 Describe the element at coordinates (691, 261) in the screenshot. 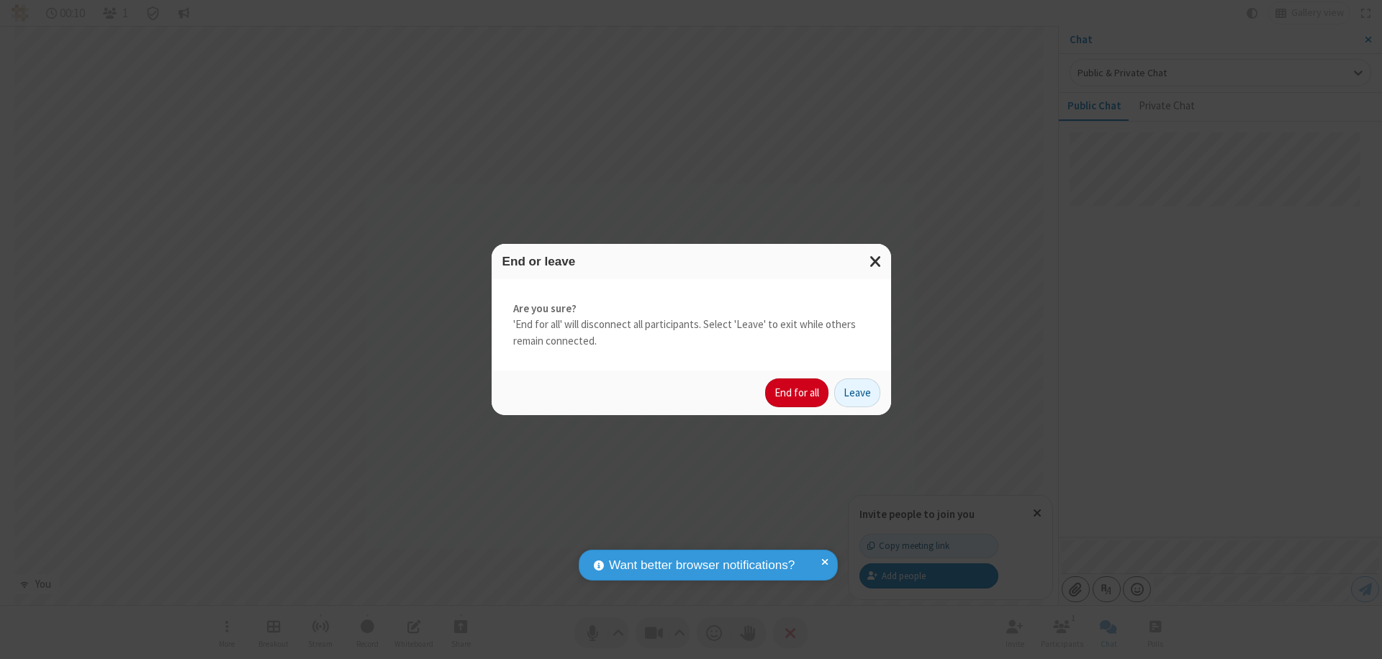

I see `h3: End or leave` at that location.